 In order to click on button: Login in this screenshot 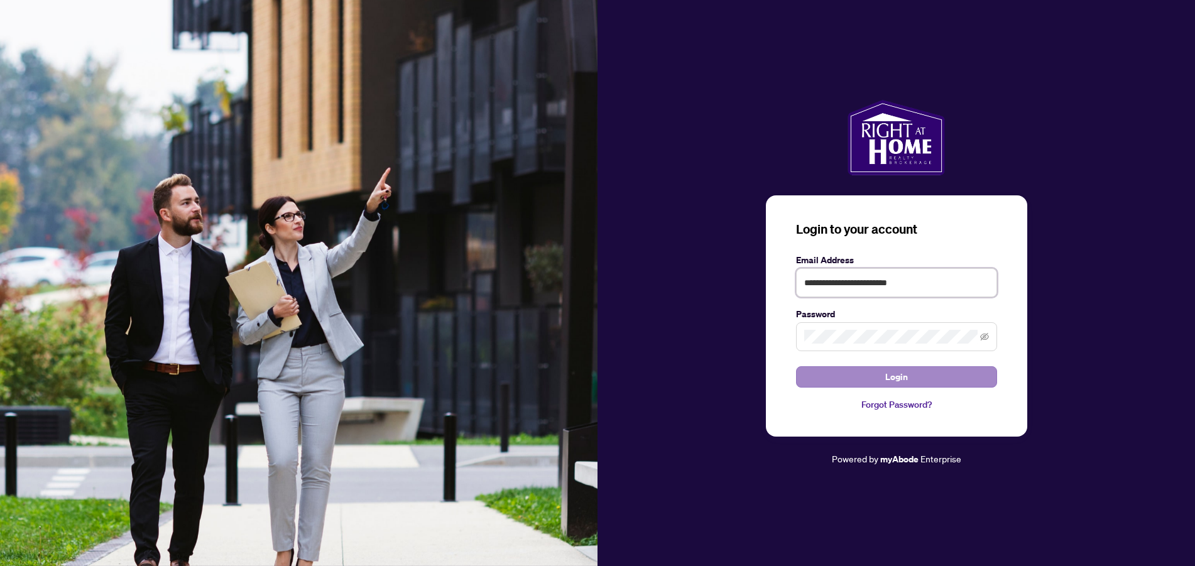, I will do `click(896, 377)`.